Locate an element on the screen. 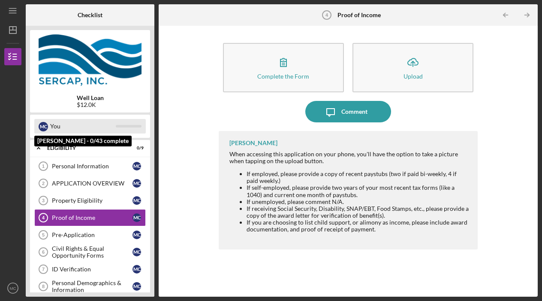  tspan: 6 is located at coordinates (43, 252).